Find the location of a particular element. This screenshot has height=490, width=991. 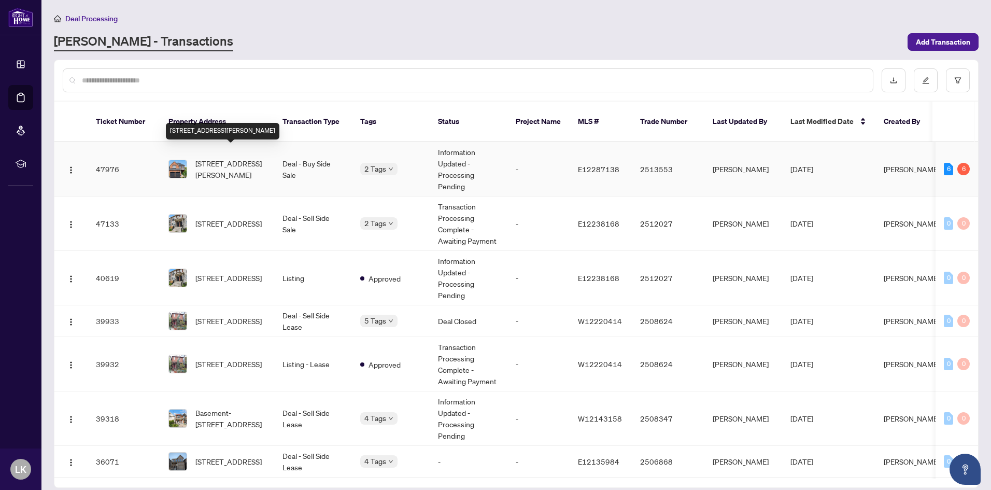

button: Open asap is located at coordinates (965, 469).